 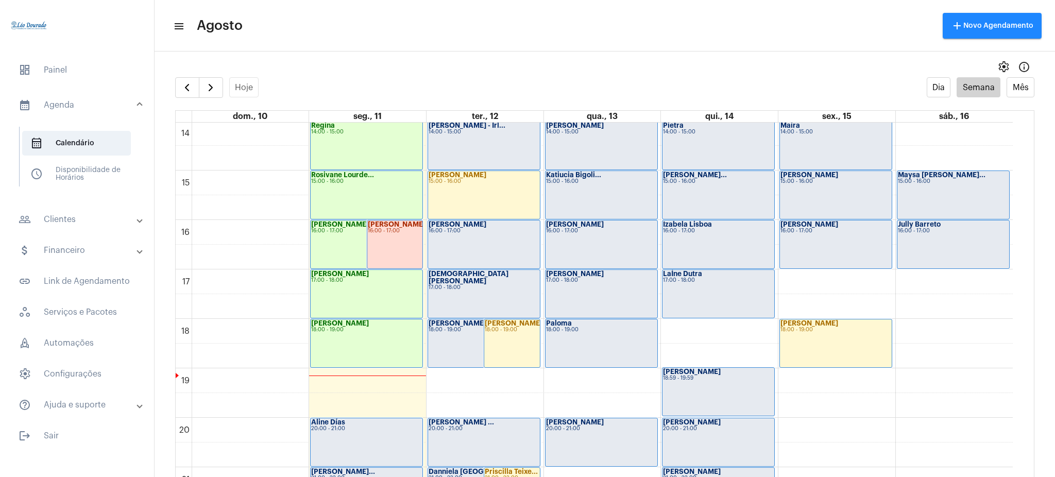 I want to click on span: Automações, so click(x=77, y=343).